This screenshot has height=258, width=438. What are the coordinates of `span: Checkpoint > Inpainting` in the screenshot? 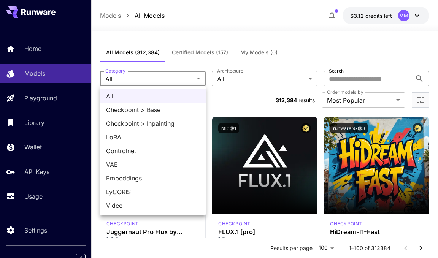 It's located at (153, 123).